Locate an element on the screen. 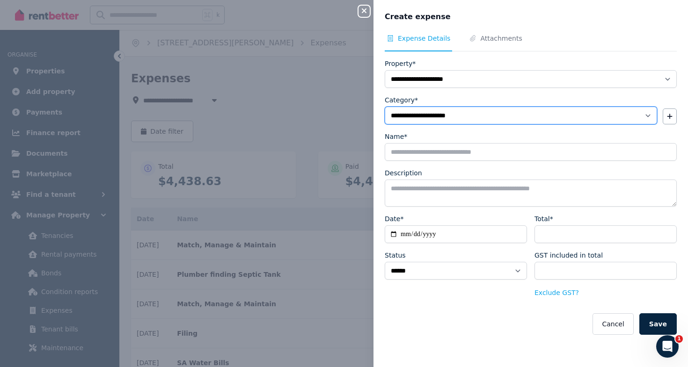 The height and width of the screenshot is (367, 688). label: Description is located at coordinates (403, 173).